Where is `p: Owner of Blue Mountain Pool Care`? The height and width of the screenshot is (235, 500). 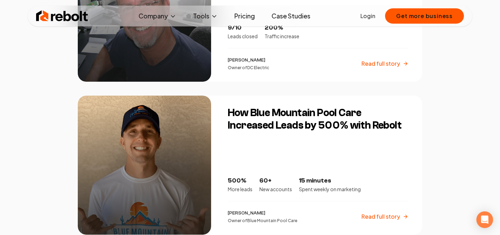 p: Owner of Blue Mountain Pool Care is located at coordinates (263, 221).